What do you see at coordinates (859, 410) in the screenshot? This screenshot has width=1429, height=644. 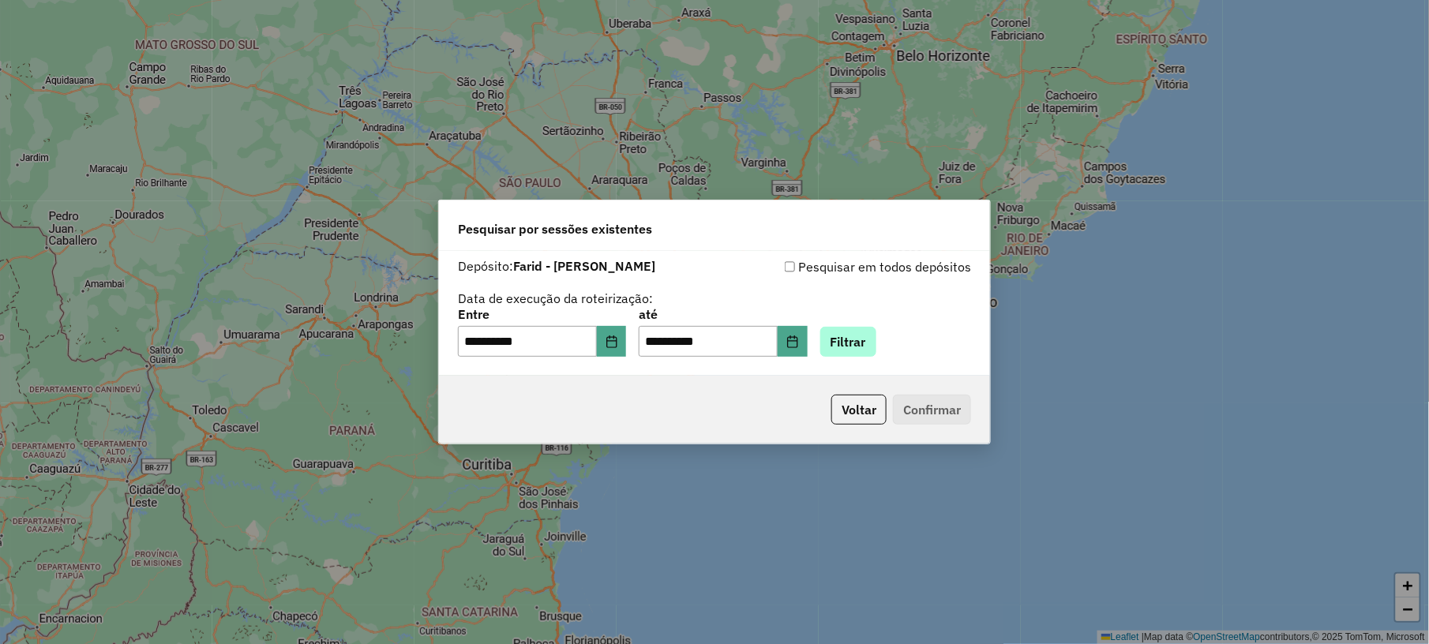 I see `button: Voltar` at bounding box center [859, 410].